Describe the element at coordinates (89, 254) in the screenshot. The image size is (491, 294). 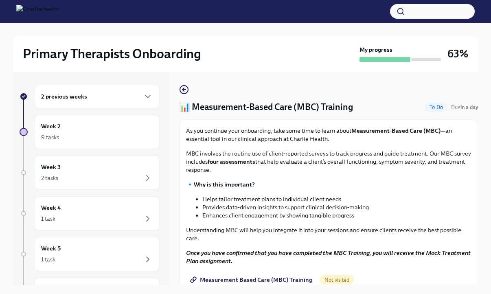
I see `a: Week 51 task` at that location.